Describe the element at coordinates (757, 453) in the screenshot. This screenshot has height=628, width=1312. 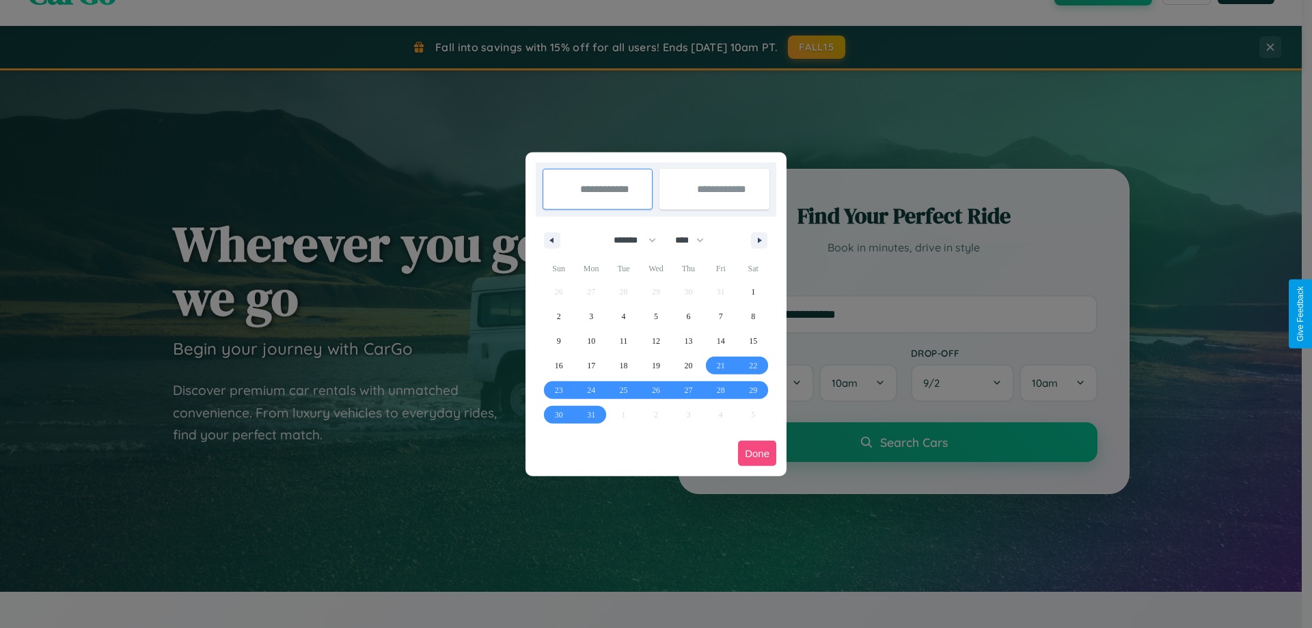
I see `button: Done` at that location.